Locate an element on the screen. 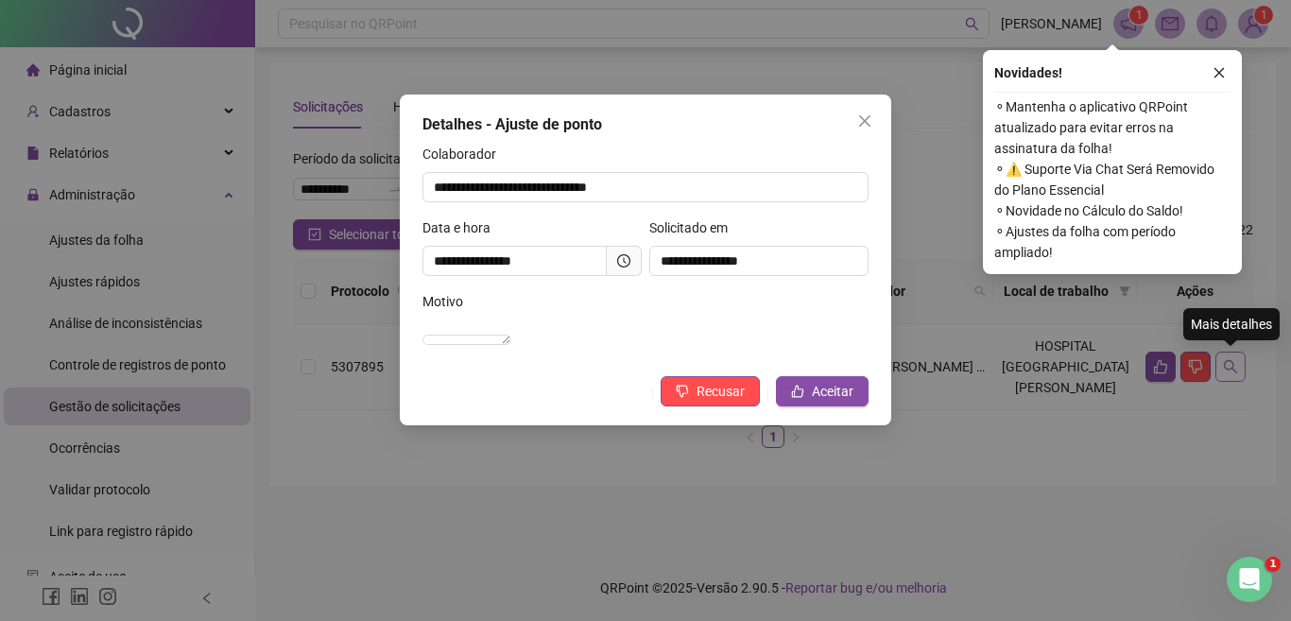 The height and width of the screenshot is (621, 1291). label: Solicitado em is located at coordinates (695, 228).